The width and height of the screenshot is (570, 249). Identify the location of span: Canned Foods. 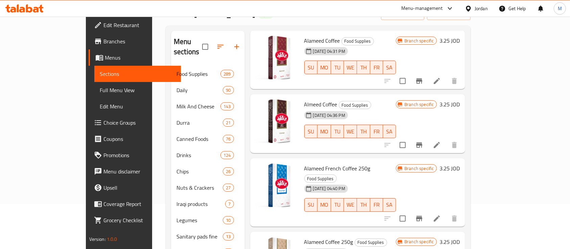
(200, 139).